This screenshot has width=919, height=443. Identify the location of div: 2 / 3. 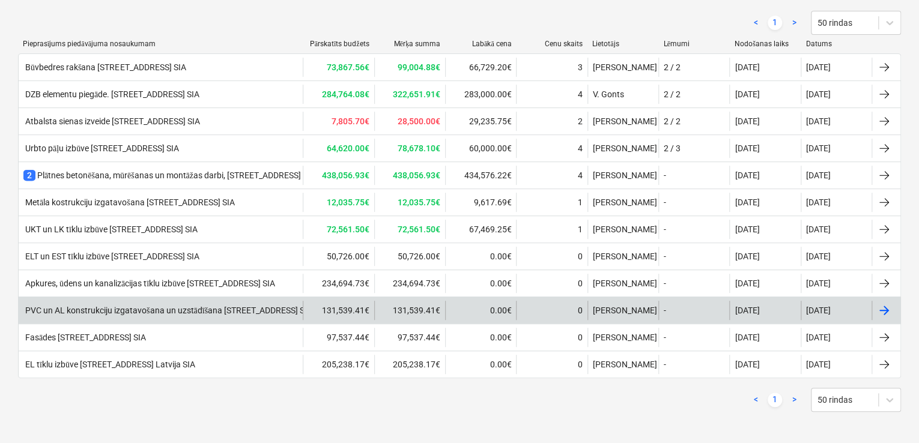
(672, 148).